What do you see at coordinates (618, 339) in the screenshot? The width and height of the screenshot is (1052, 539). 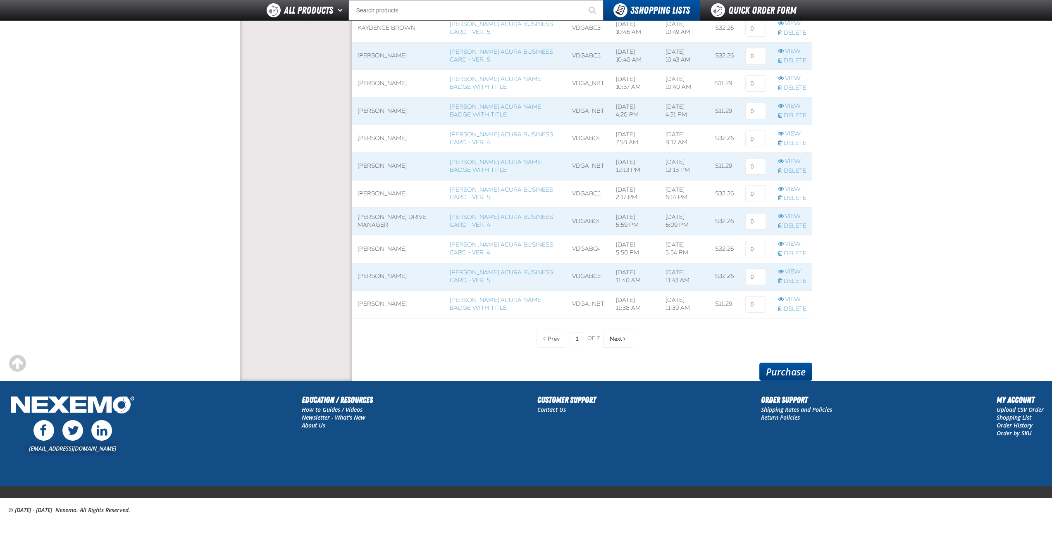 I see `button: Next Page` at bounding box center [618, 339].